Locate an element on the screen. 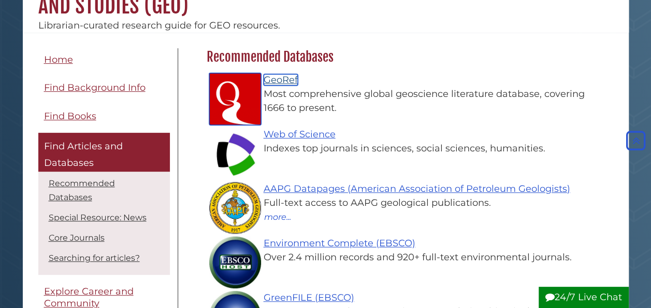 This screenshot has height=308, width=651. h2: Recommended Databases is located at coordinates (400, 57).